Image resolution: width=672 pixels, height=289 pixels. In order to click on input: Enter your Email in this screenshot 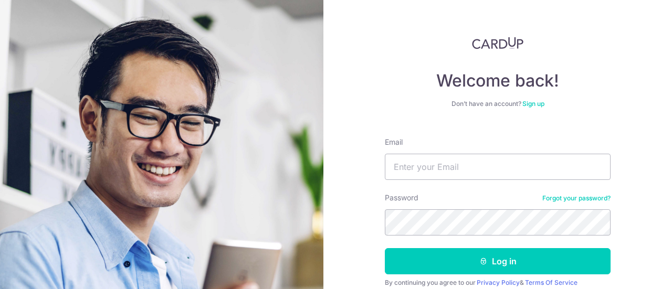, I will do `click(498, 167)`.